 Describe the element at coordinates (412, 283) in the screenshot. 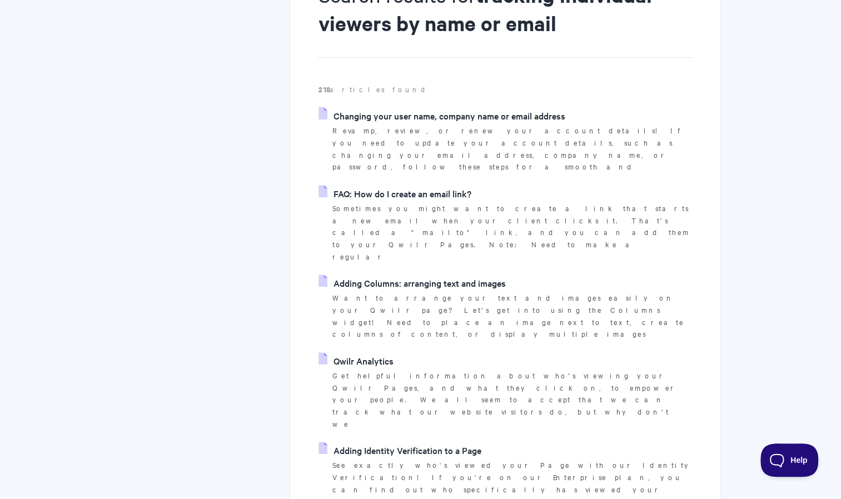

I see `a: Adding Columns: arranging text and images` at that location.